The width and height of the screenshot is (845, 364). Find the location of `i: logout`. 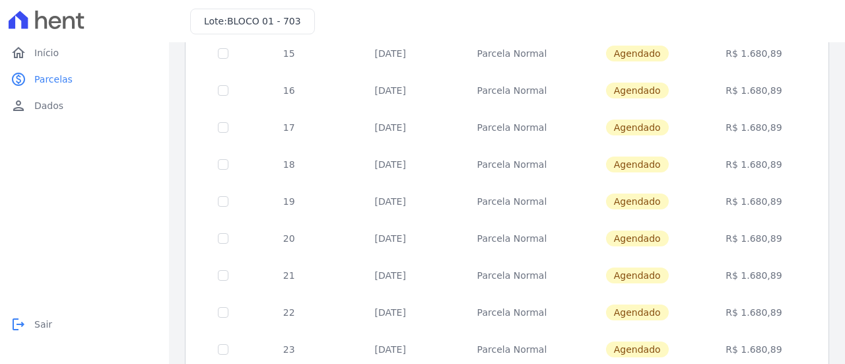

i: logout is located at coordinates (18, 324).